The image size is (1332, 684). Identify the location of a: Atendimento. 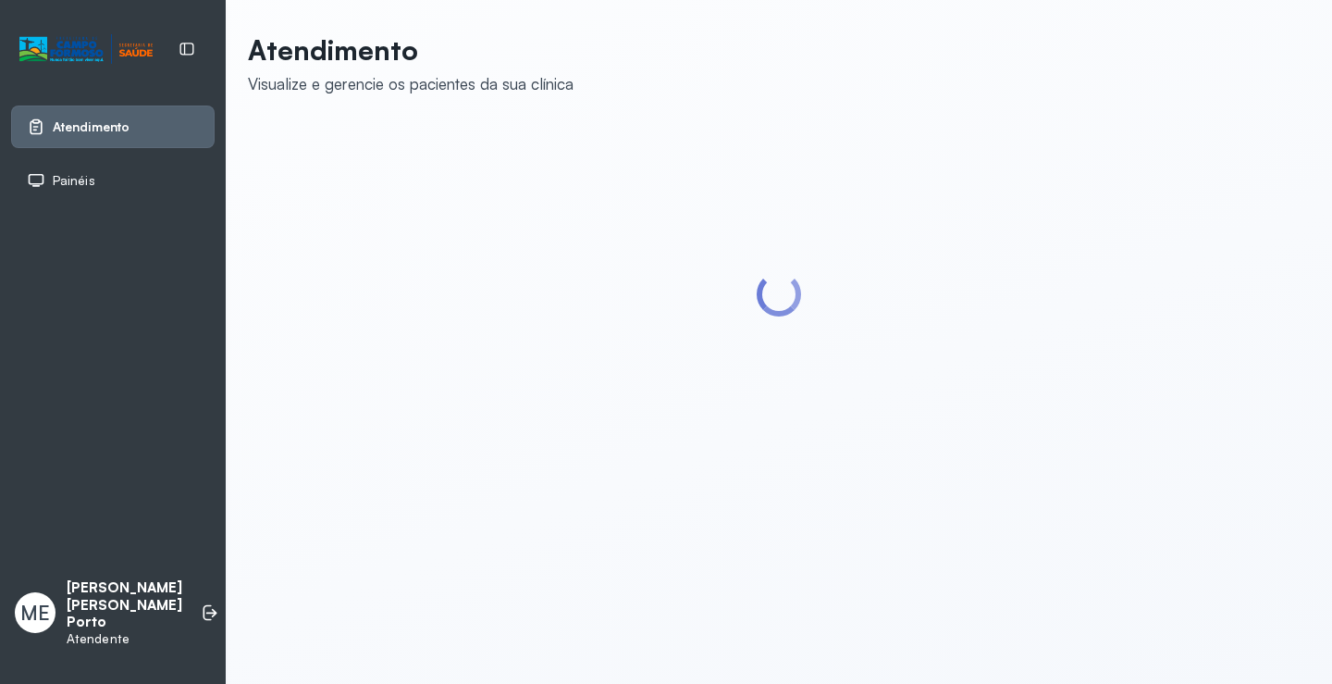
(113, 127).